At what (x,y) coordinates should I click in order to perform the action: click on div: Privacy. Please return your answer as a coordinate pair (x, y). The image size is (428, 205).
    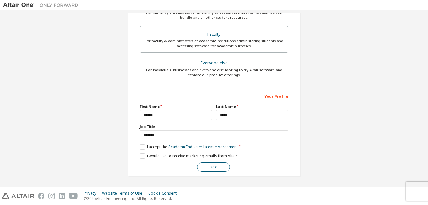
    Looking at the image, I should click on (93, 193).